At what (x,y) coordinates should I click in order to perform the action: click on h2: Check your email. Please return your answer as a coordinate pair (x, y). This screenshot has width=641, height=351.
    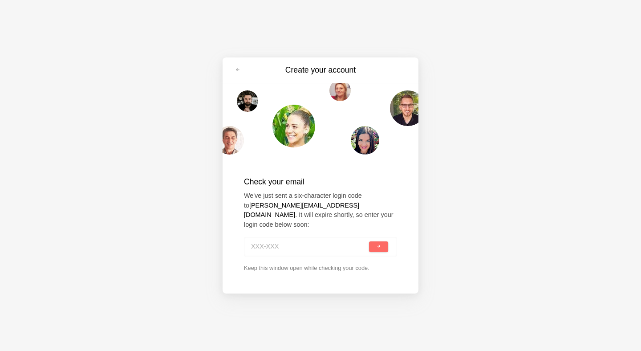
    Looking at the image, I should click on (320, 182).